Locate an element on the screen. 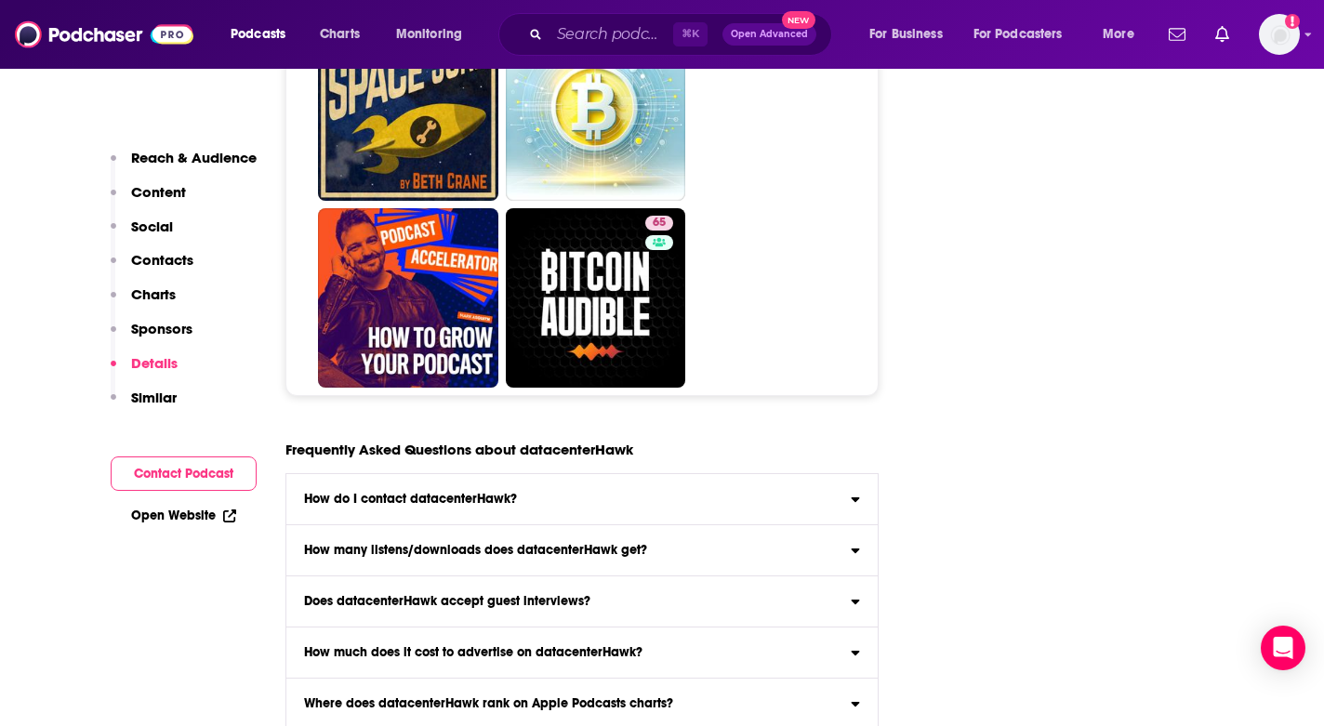 The height and width of the screenshot is (726, 1324). p: Charts is located at coordinates (153, 294).